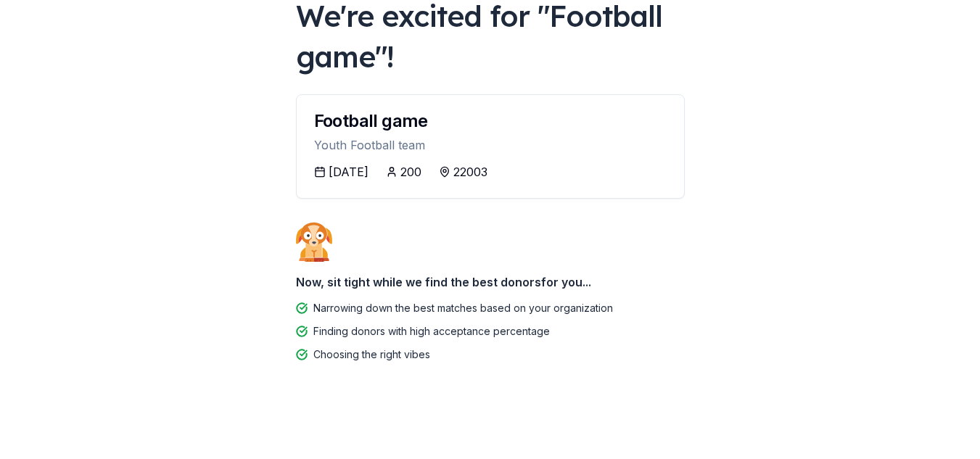 The width and height of the screenshot is (980, 459). I want to click on div: Narrowing down the best matches based on your organization, so click(463, 308).